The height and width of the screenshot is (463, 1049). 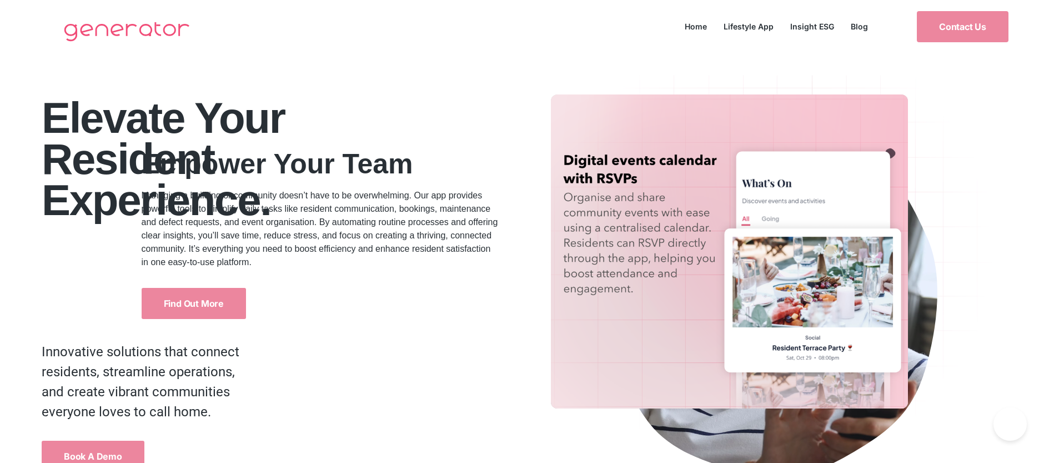 I want to click on span: Contact Us, so click(x=962, y=27).